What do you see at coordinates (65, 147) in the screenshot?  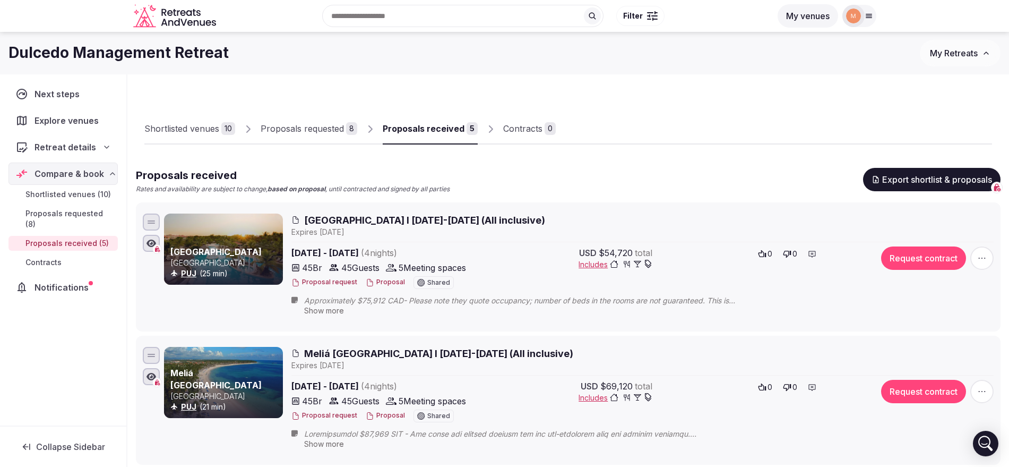 I see `span: Retreat details` at bounding box center [65, 147].